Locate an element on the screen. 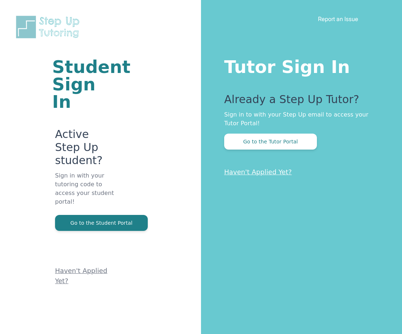  img: Step Up Tutoring horizontal logo is located at coordinates (49, 27).